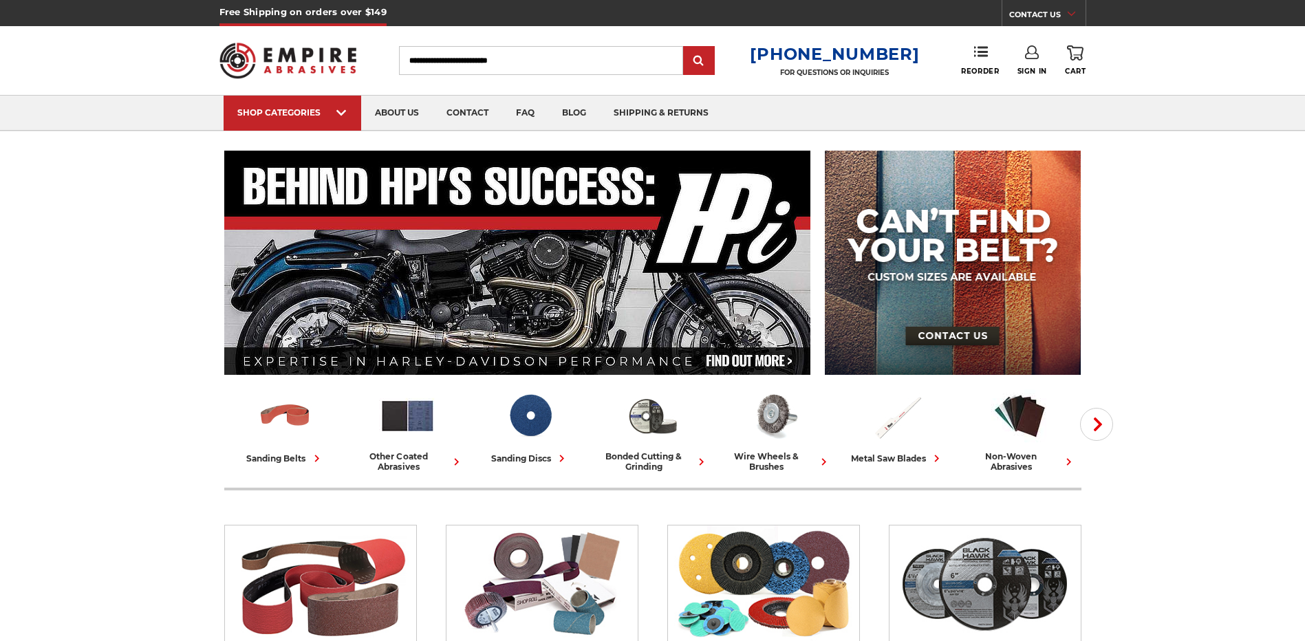 This screenshot has height=641, width=1305. I want to click on img: Metal Saw Blades, so click(897, 416).